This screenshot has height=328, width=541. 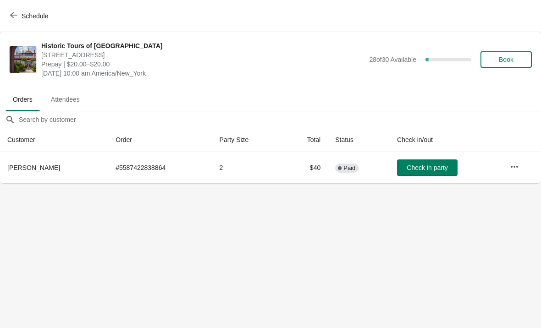 I want to click on img: Historic Tours of Flagler College, so click(x=23, y=60).